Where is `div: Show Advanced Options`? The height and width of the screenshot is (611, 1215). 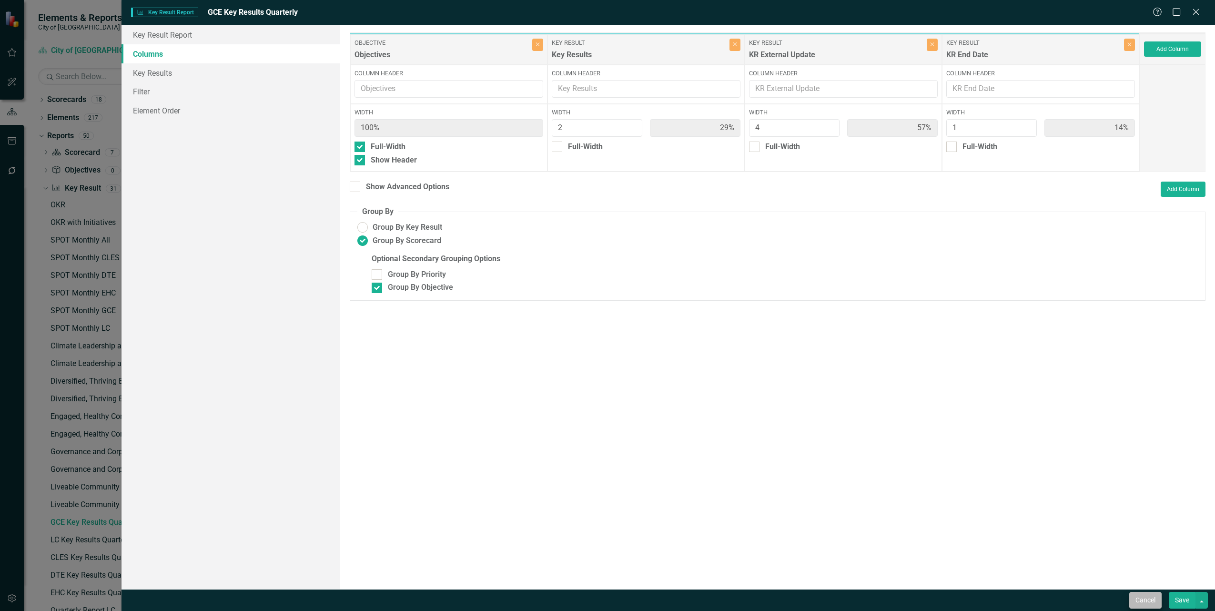 div: Show Advanced Options is located at coordinates (407, 187).